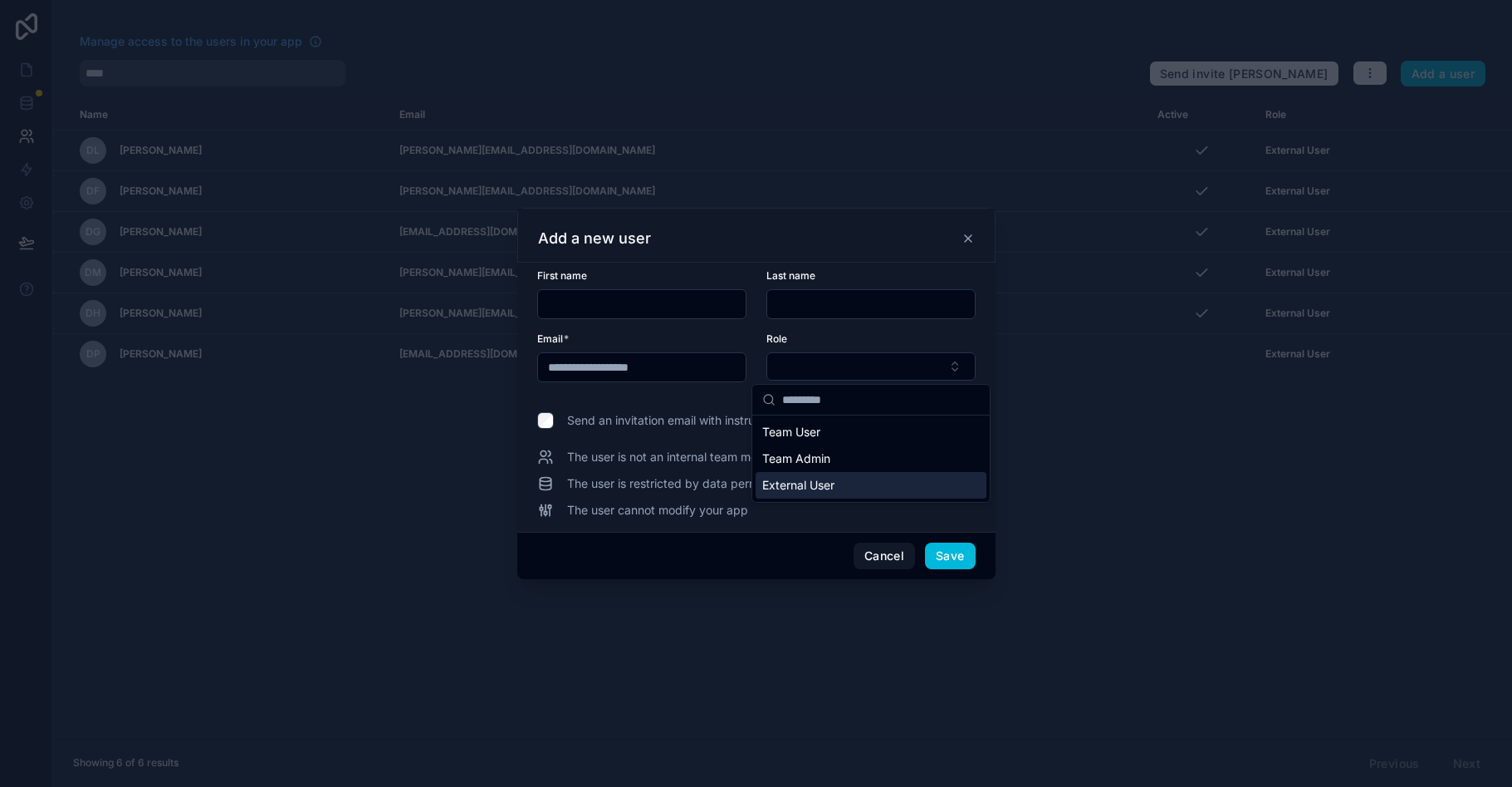 The width and height of the screenshot is (1512, 787). What do you see at coordinates (681, 483) in the screenshot?
I see `span: The user is restricted by data permissions` at bounding box center [681, 483].